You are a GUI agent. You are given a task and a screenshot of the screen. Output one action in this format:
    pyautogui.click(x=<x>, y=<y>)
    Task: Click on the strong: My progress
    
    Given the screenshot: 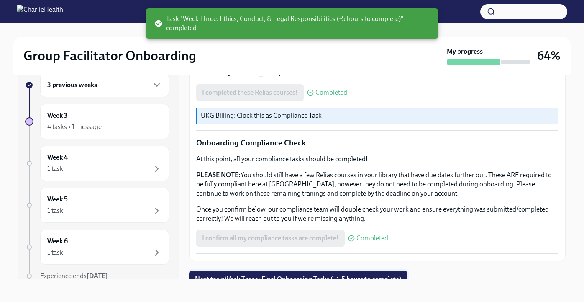 What is the action you would take?
    pyautogui.click(x=465, y=51)
    